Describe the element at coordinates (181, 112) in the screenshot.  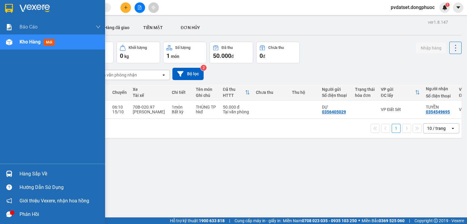
I see `div: Bất kỳ` at that location.